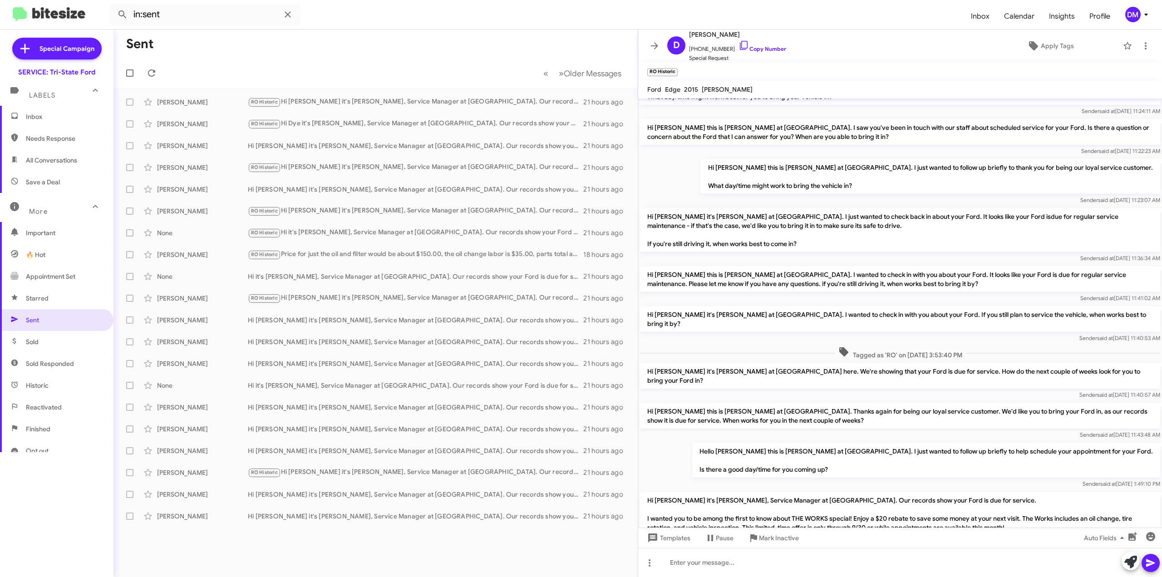 The width and height of the screenshot is (1162, 577). Describe the element at coordinates (738, 58) in the screenshot. I see `span: Special Request` at that location.